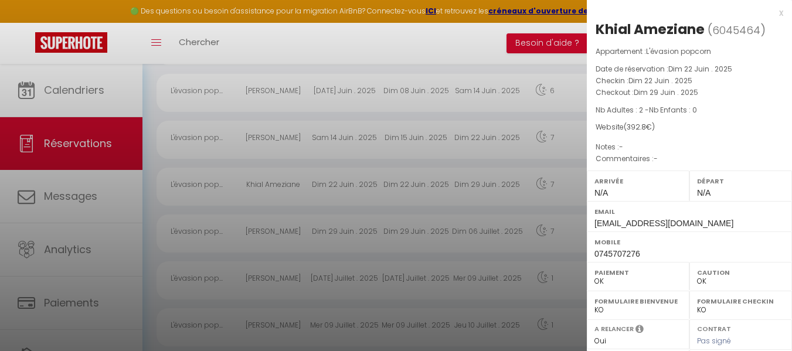 The image size is (792, 351). What do you see at coordinates (689, 52) in the screenshot?
I see `p: Appartement :` at bounding box center [689, 52].